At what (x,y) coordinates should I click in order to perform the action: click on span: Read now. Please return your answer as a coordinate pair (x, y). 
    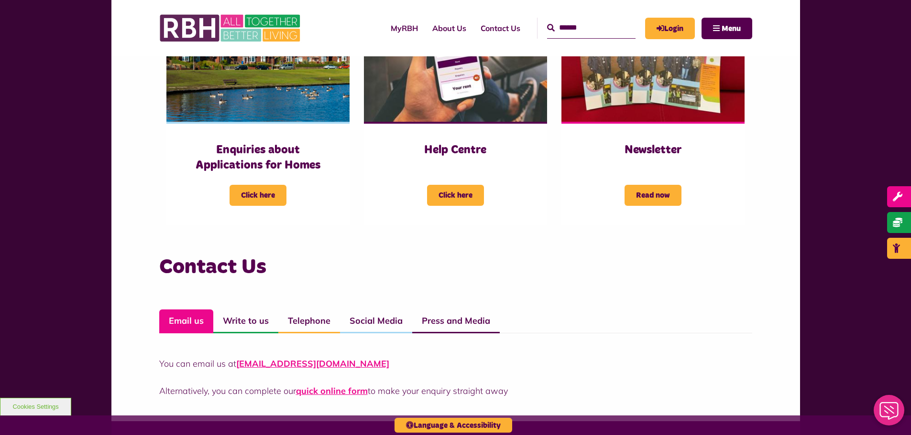
    Looking at the image, I should click on (652, 195).